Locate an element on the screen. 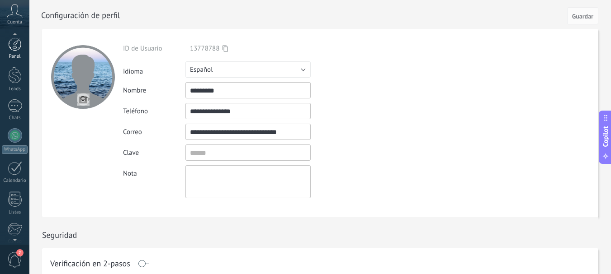 The height and width of the screenshot is (274, 611). div: Nota is located at coordinates (154, 172).